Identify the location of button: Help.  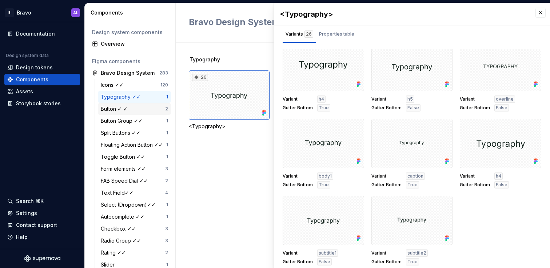
(42, 237).